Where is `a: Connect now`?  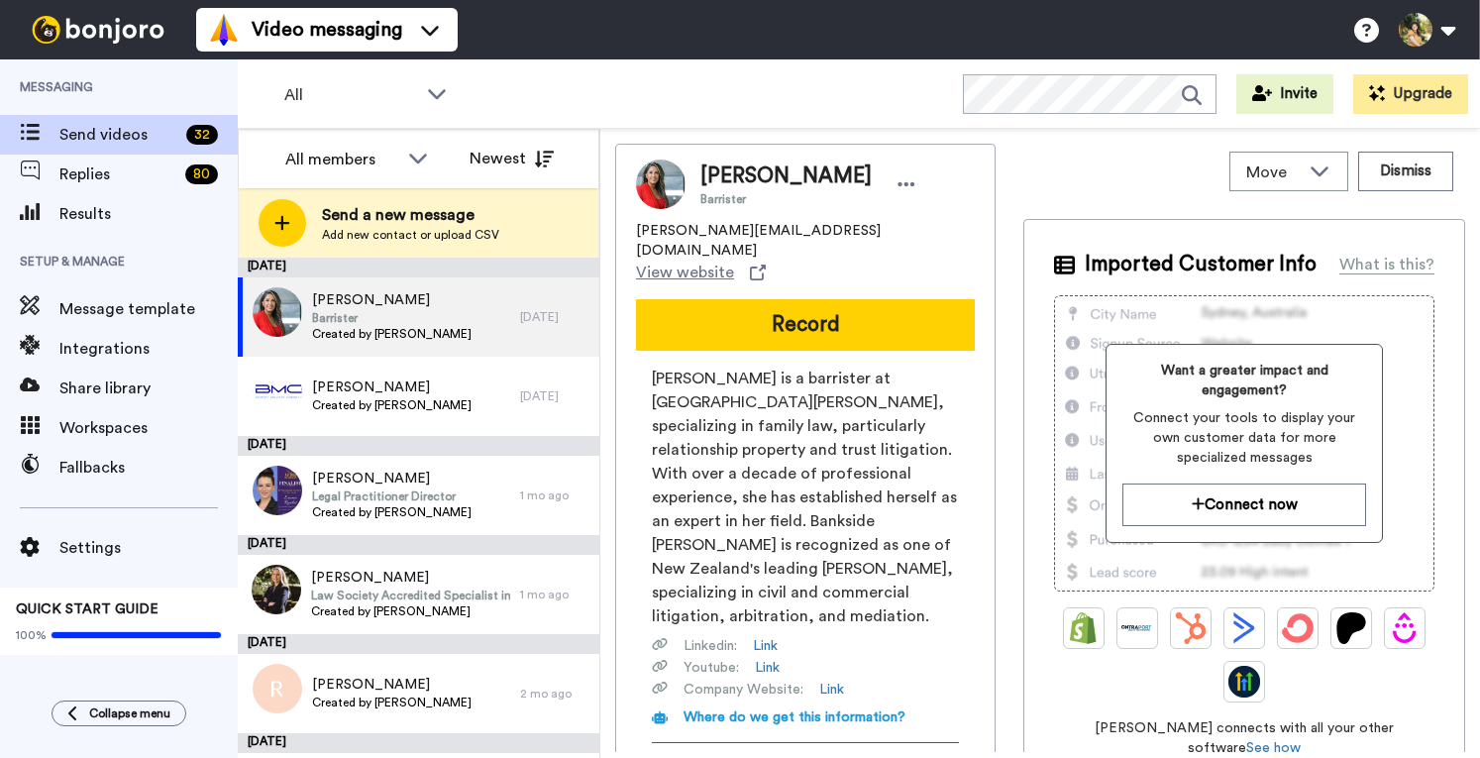 a: Connect now is located at coordinates (1244, 504).